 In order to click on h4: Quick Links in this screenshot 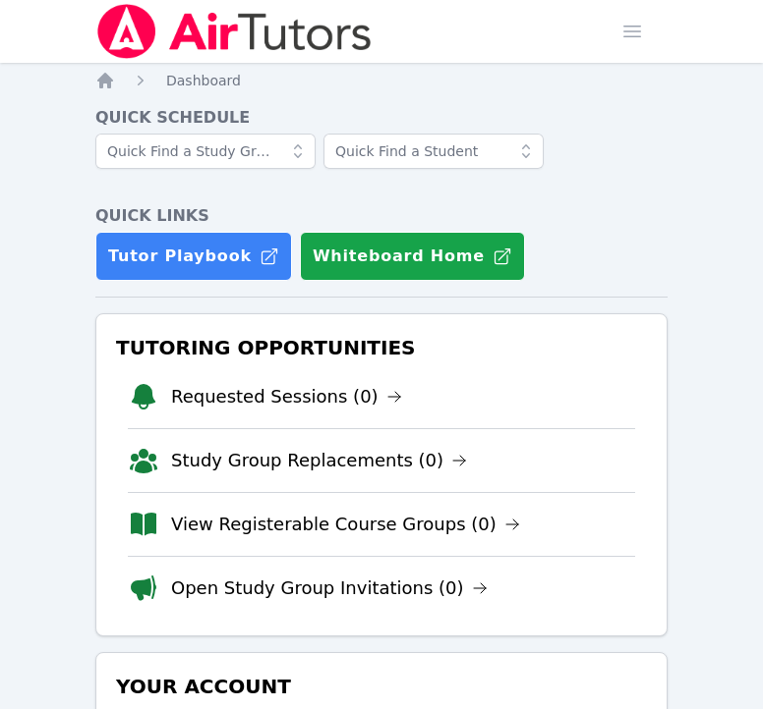, I will do `click(381, 216)`.